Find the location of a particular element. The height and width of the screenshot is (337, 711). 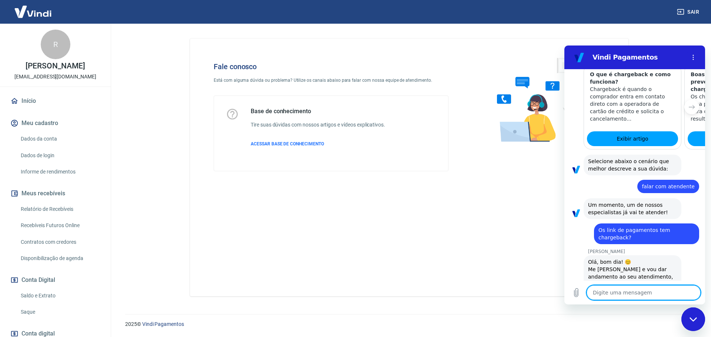

a: Exibir artigo: 'Boas Práticas e Como se prevenir em relação a chargebacks?' is located at coordinates (169, 93).